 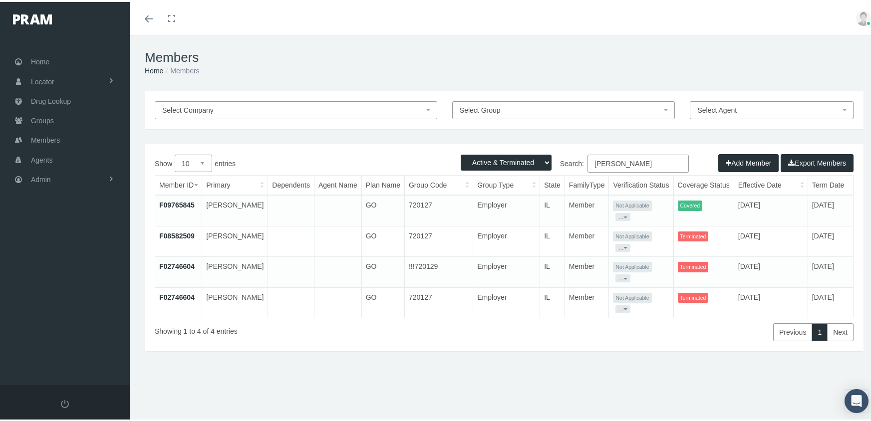 I want to click on th: Group Type: activate to sort column ascending, so click(x=507, y=183).